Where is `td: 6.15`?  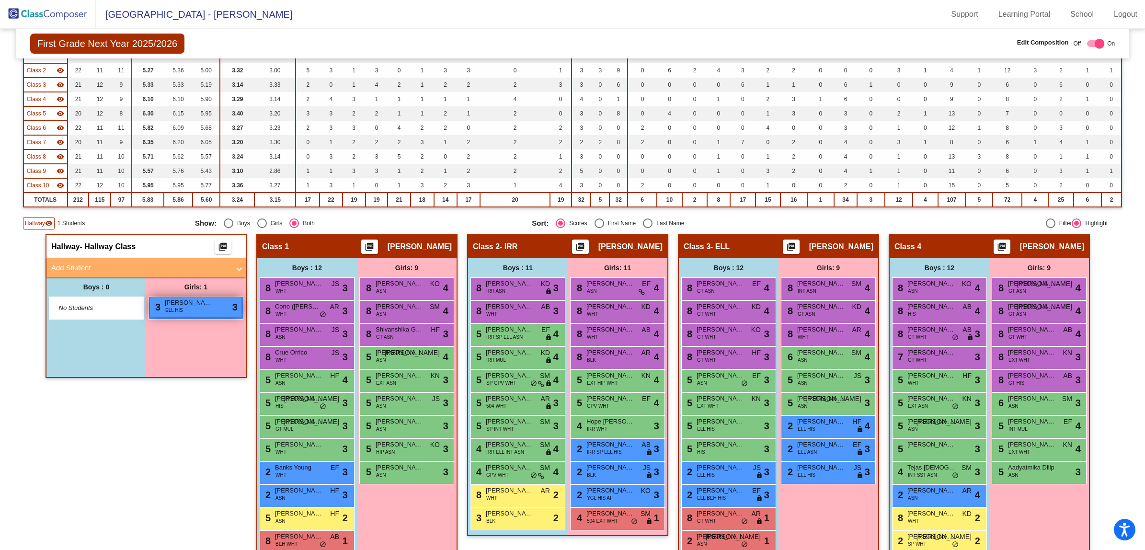
td: 6.15 is located at coordinates (178, 114).